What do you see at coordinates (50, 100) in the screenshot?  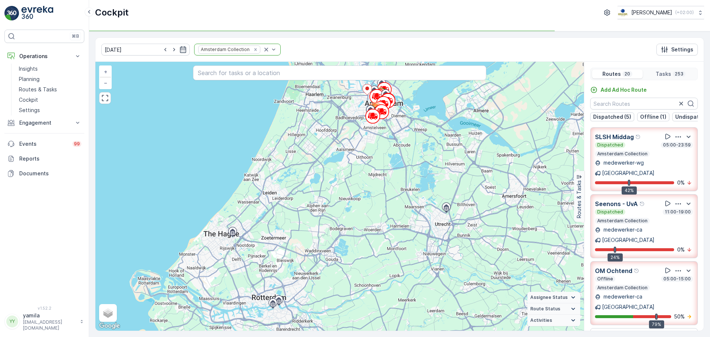 I see `a: Cockpit` at bounding box center [50, 100].